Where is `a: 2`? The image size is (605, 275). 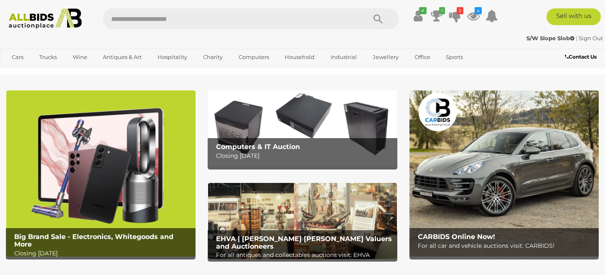
a: 2 is located at coordinates (455, 16).